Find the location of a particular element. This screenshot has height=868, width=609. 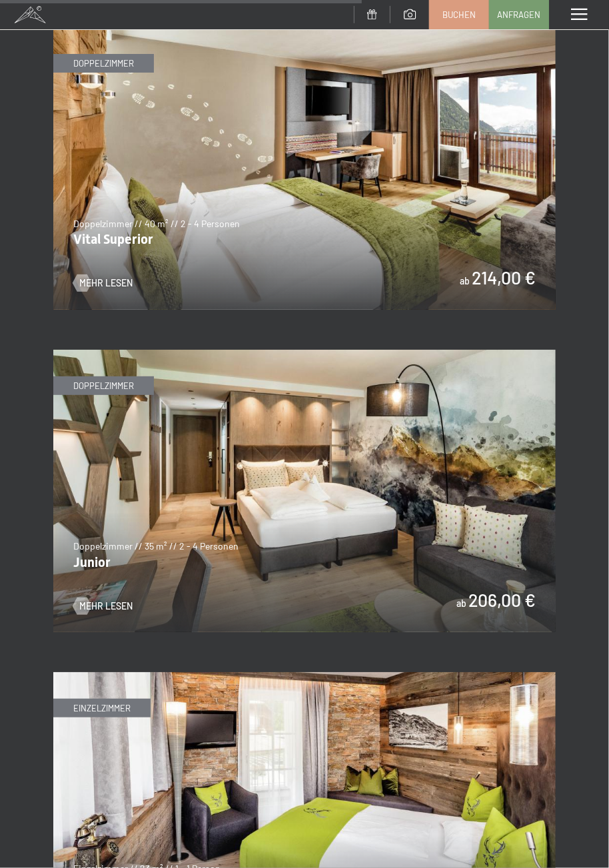

a: Buchen is located at coordinates (459, 15).